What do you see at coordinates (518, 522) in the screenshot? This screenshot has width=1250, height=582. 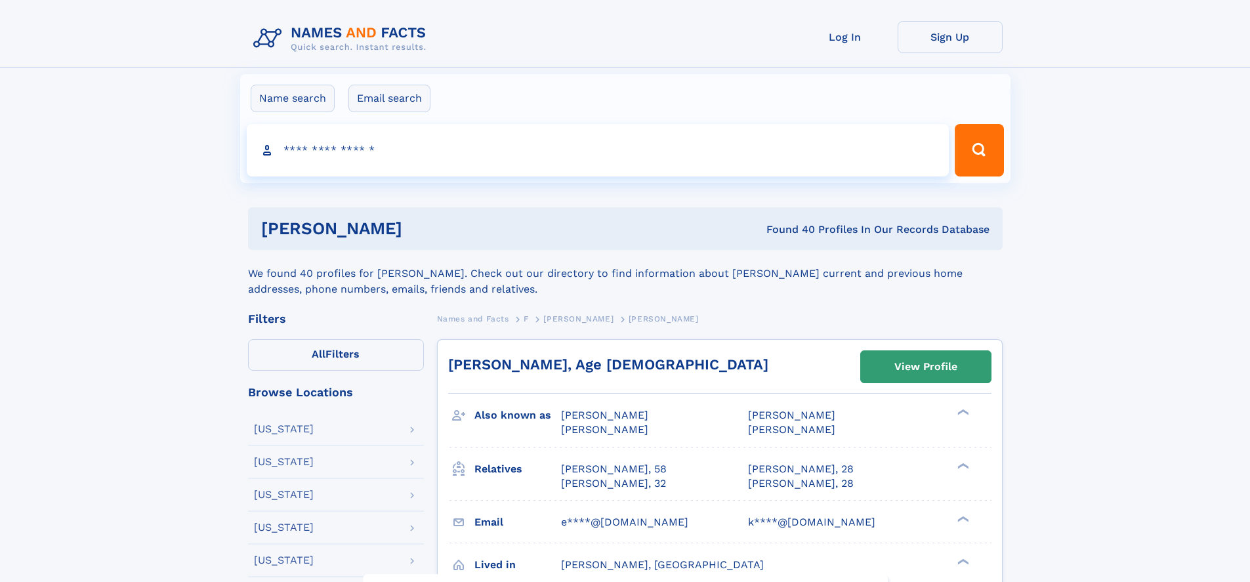 I see `h3: Email` at bounding box center [518, 522].